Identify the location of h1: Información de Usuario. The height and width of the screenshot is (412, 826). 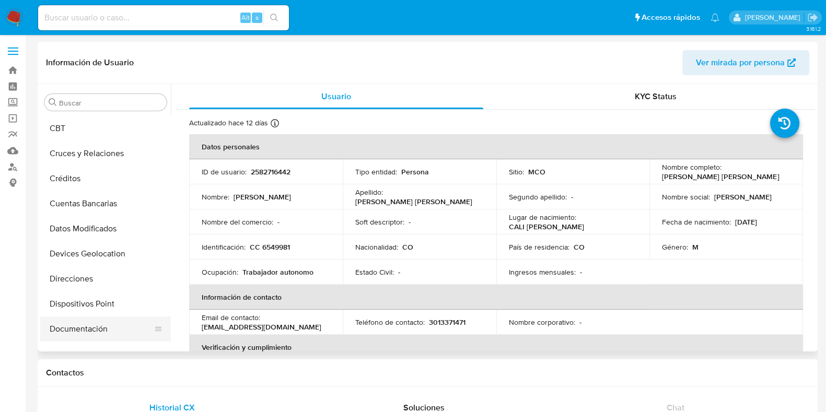
(90, 63).